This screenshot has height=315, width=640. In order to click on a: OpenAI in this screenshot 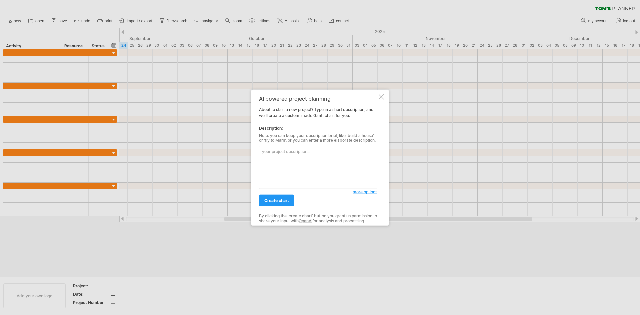, I will do `click(305, 220)`.